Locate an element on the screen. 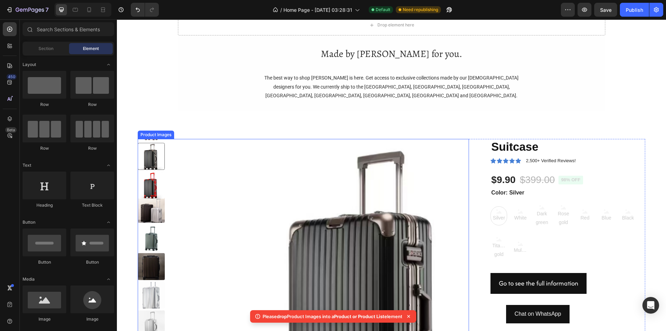  span: Text is located at coordinates (27, 165).